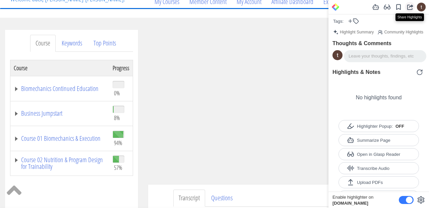  What do you see at coordinates (117, 118) in the screenshot?
I see `span: 8%` at bounding box center [117, 118].